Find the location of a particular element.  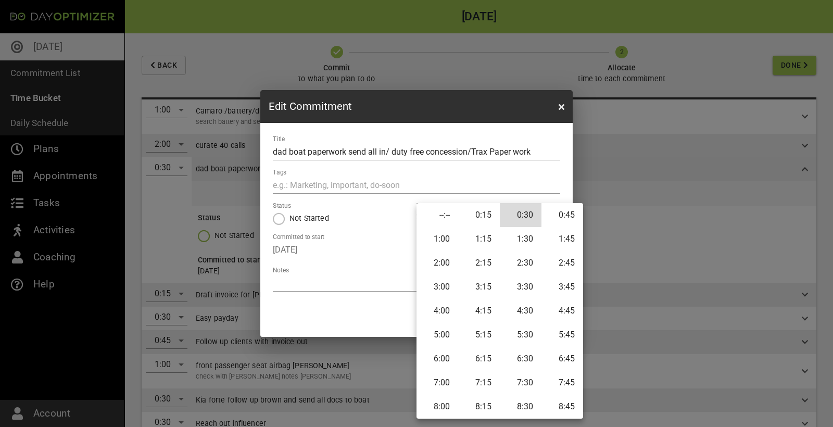

li: 2:30 is located at coordinates (521, 263).